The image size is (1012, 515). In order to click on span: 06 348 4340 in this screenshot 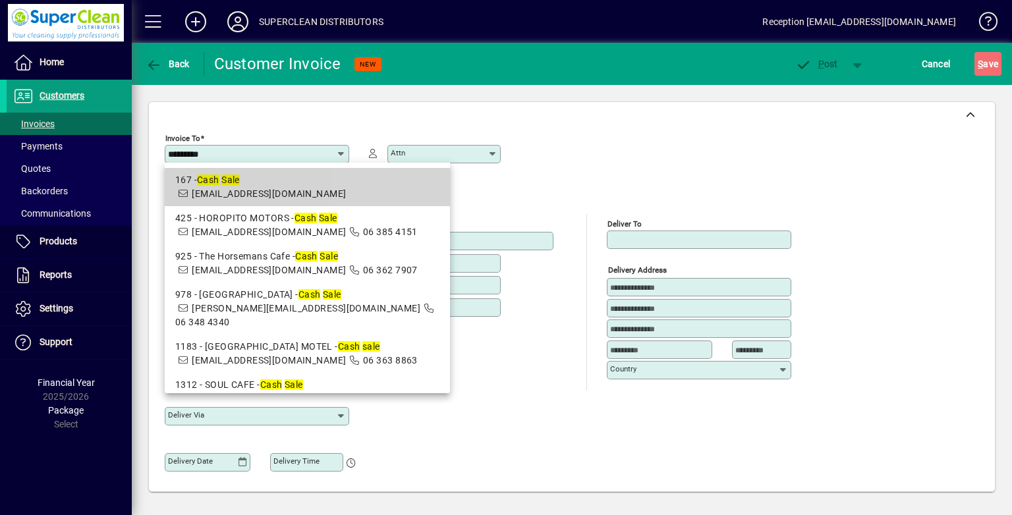, I will do `click(202, 322)`.